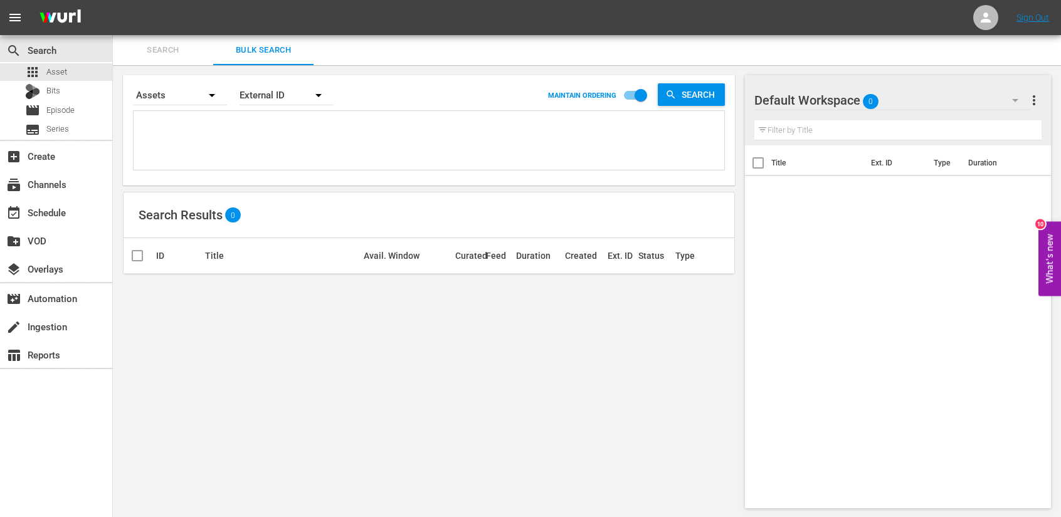 This screenshot has height=517, width=1061. Describe the element at coordinates (14, 157) in the screenshot. I see `span: Create` at that location.